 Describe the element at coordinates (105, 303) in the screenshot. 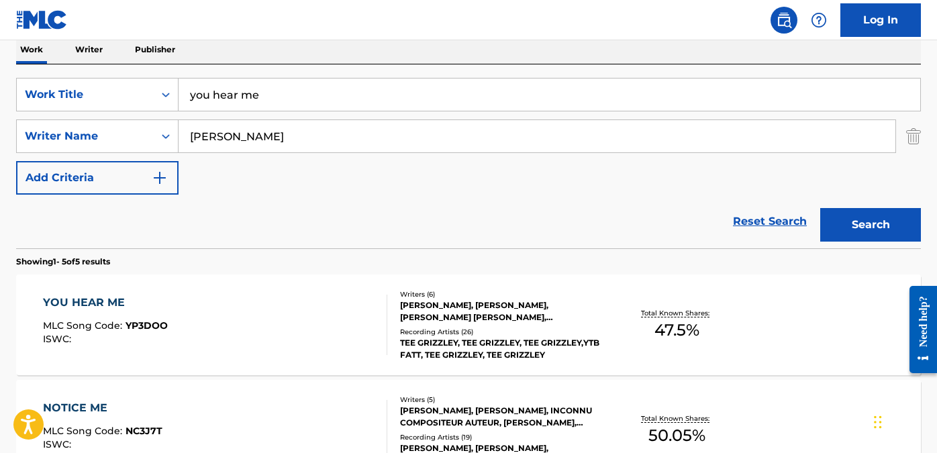

I see `div: YOU HEAR ME` at that location.